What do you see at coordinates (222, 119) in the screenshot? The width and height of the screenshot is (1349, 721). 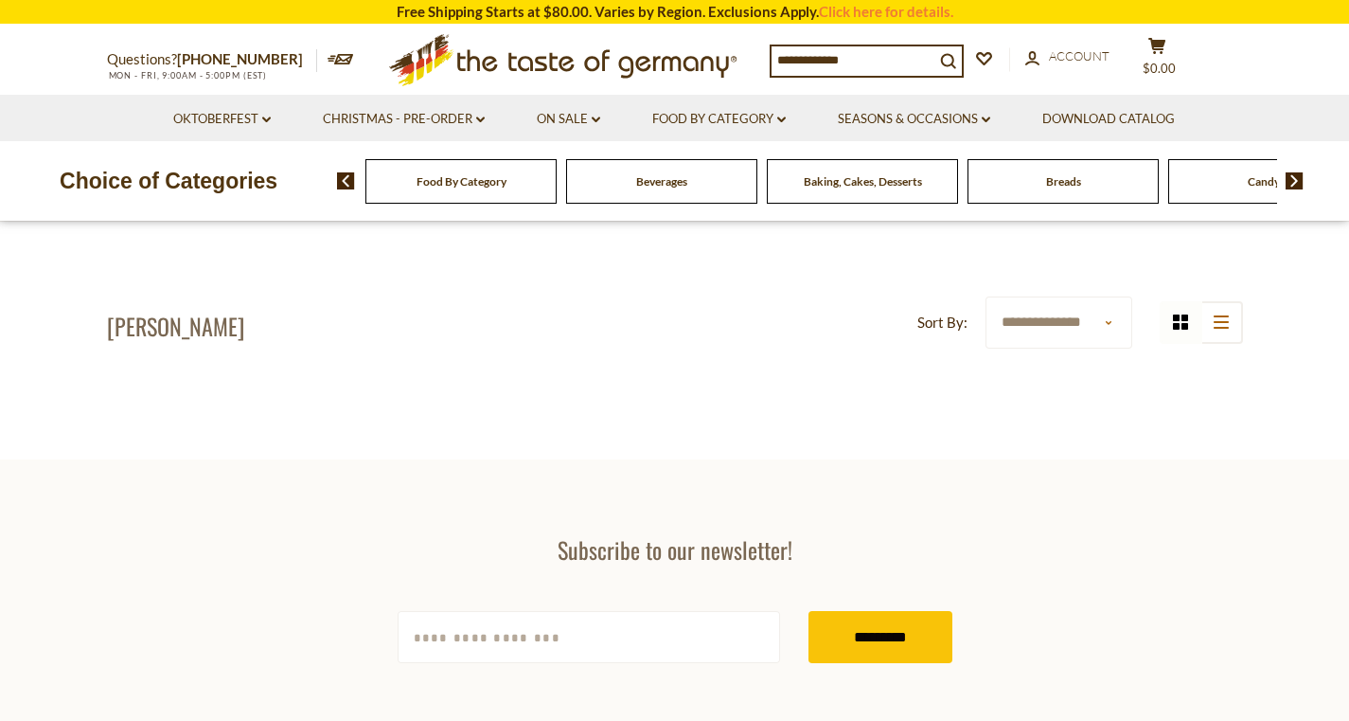 I see `a: Oktoberfest` at bounding box center [222, 119].